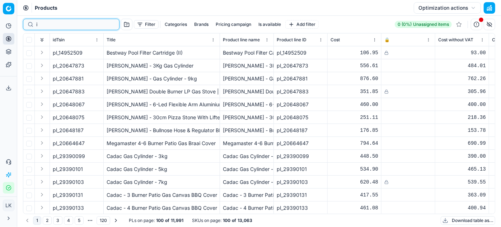 The height and width of the screenshot is (227, 501). I want to click on button: Go to next page, so click(116, 221).